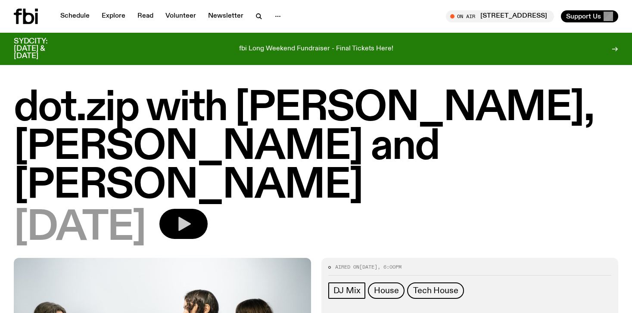 The width and height of the screenshot is (632, 313). Describe the element at coordinates (145, 16) in the screenshot. I see `a: Read` at that location.